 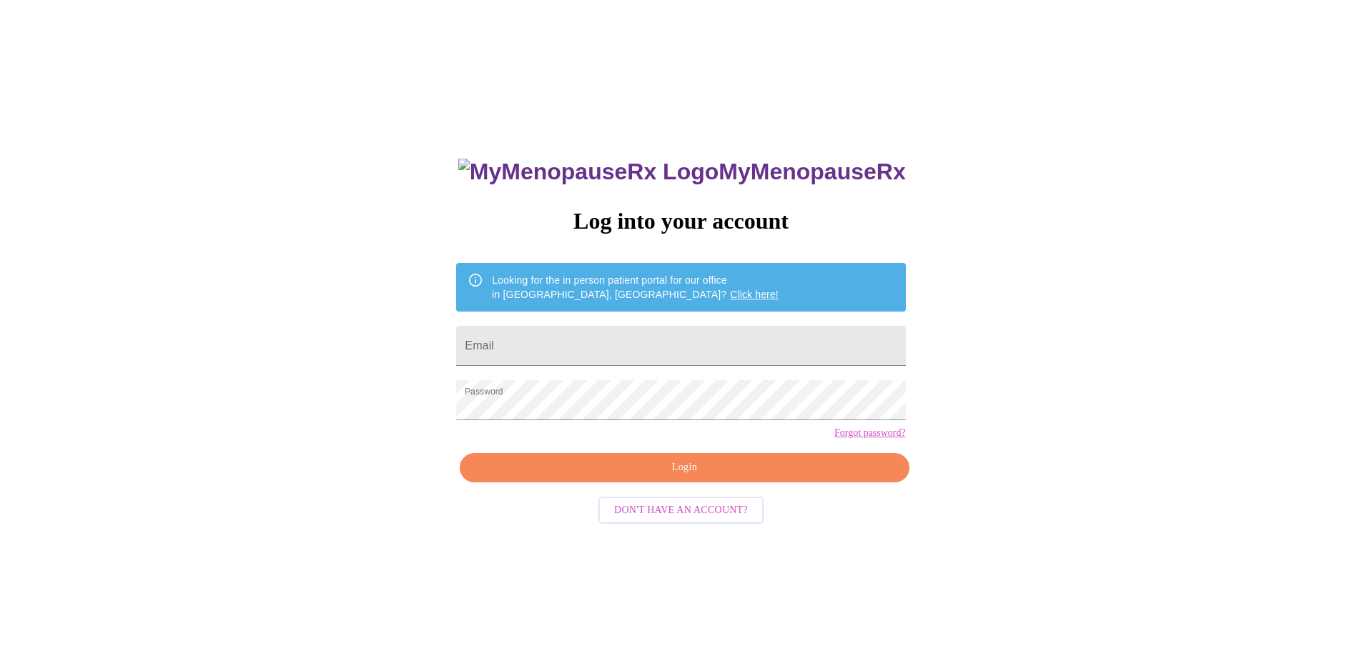 I want to click on span: Login, so click(x=684, y=468).